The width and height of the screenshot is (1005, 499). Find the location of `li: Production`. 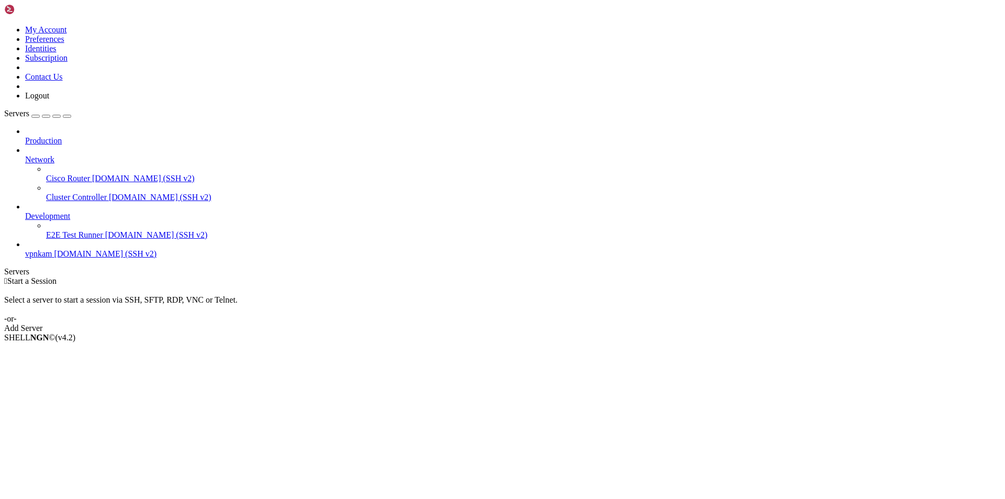

li: Production is located at coordinates (513, 136).